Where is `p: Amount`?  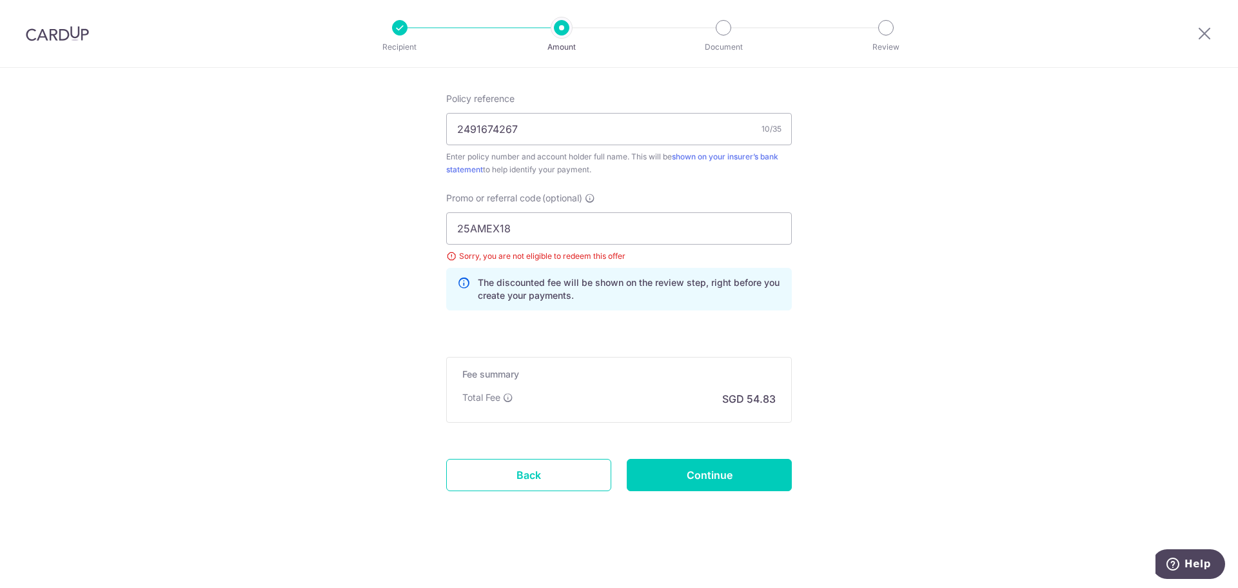
p: Amount is located at coordinates (562, 47).